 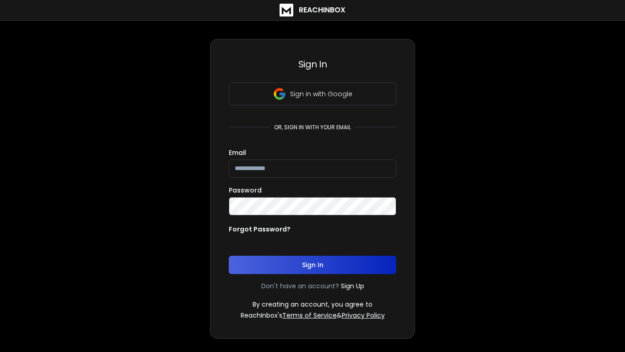 What do you see at coordinates (245, 190) in the screenshot?
I see `label: Password` at bounding box center [245, 190].